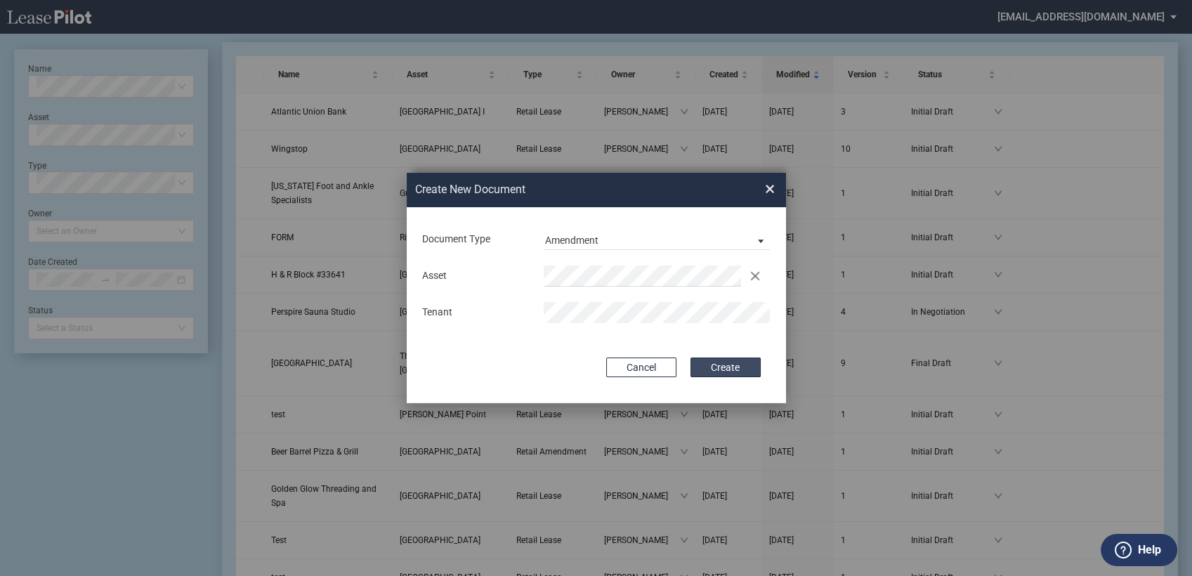  Describe the element at coordinates (657, 239) in the screenshot. I see `md-select: Document Type: Amendment` at that location.